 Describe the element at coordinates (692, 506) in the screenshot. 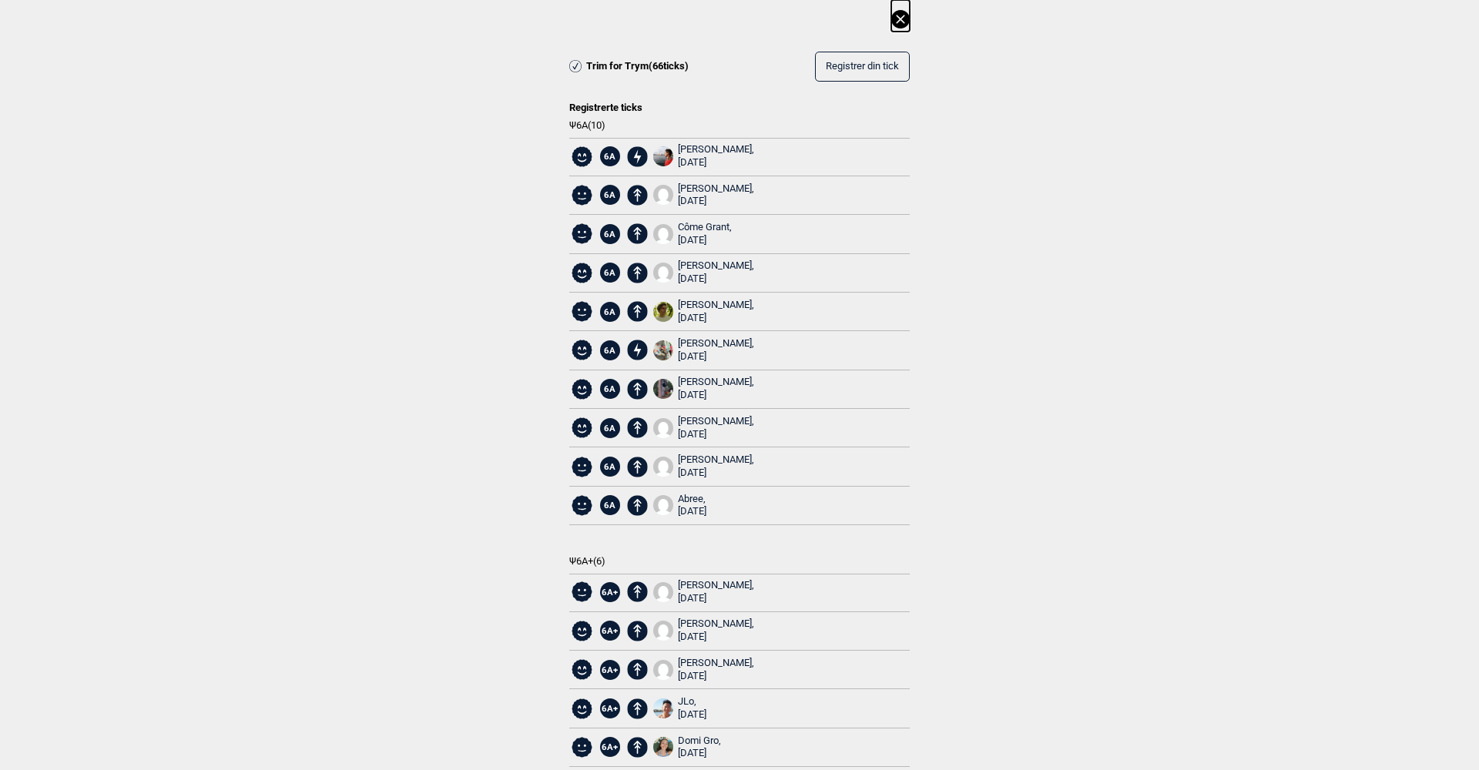

I see `div: Abree,` at that location.